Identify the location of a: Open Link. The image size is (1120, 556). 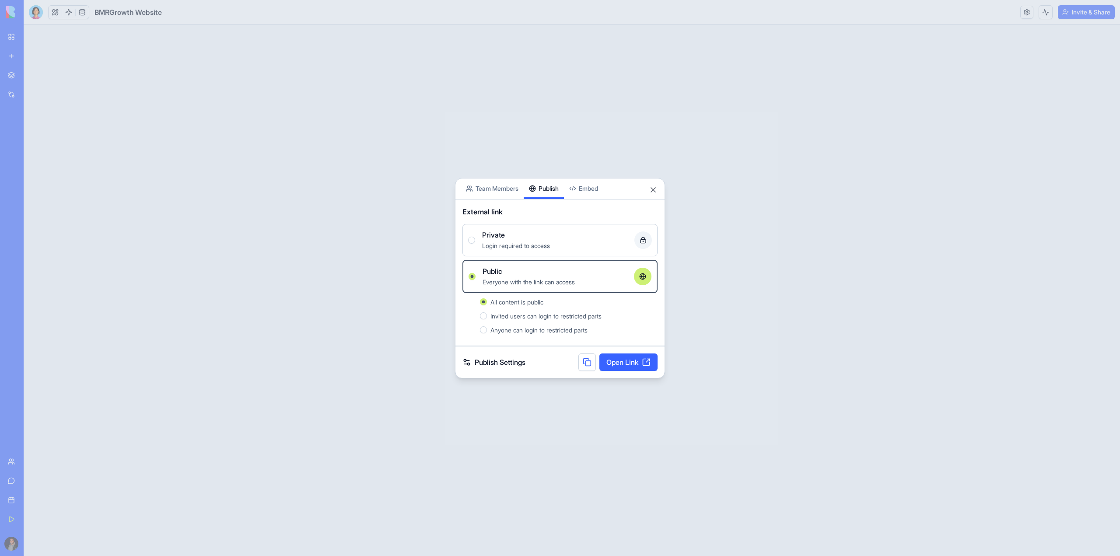
(628, 362).